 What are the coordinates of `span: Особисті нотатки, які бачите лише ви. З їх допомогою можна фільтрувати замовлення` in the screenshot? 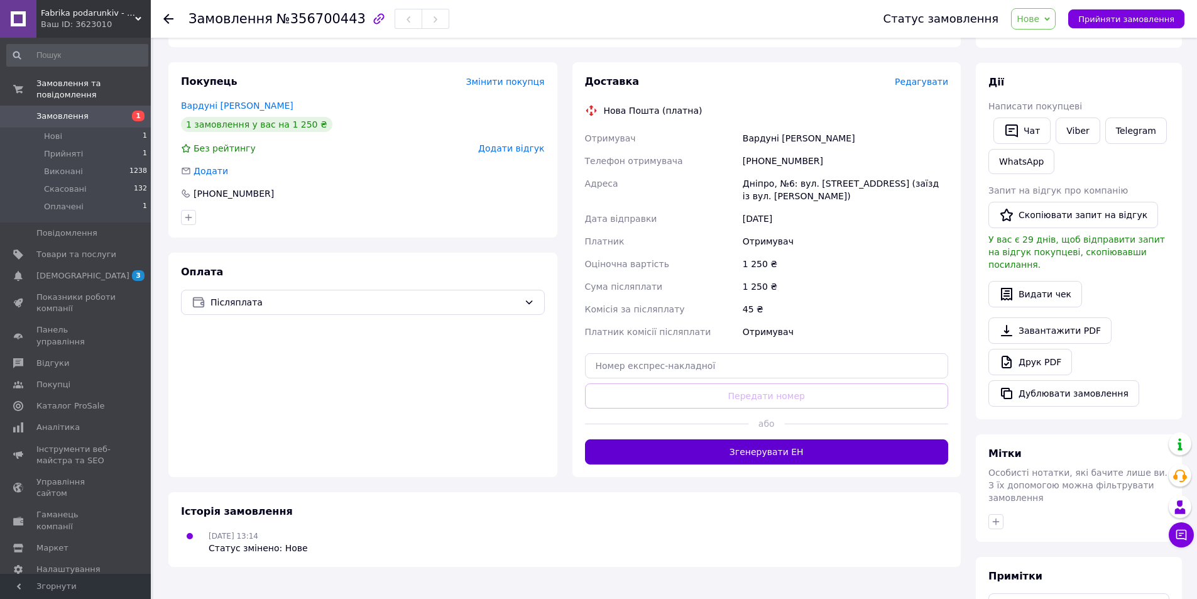 It's located at (1077, 485).